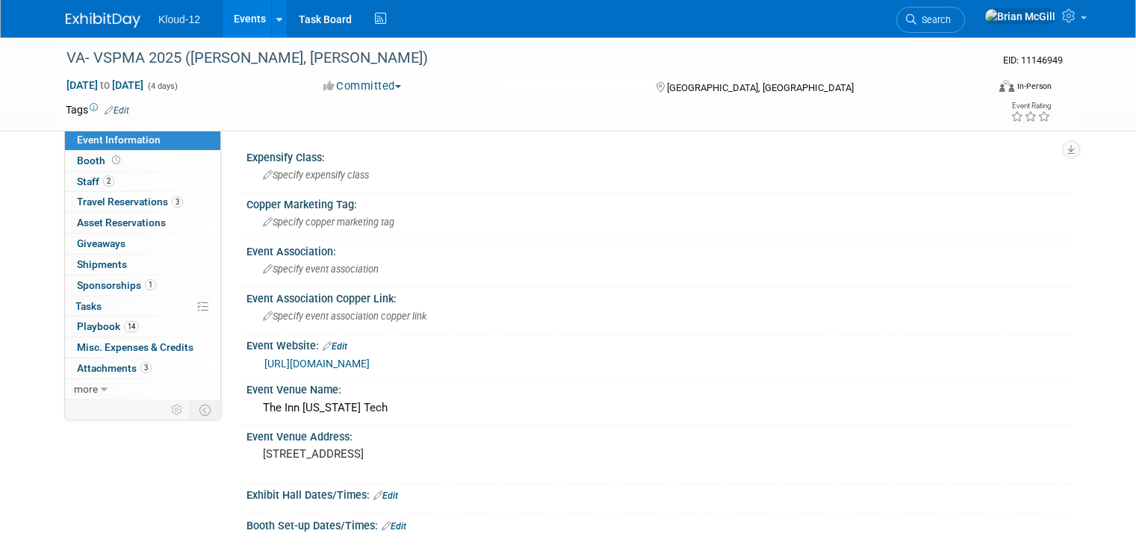  I want to click on a: Playbook14, so click(143, 326).